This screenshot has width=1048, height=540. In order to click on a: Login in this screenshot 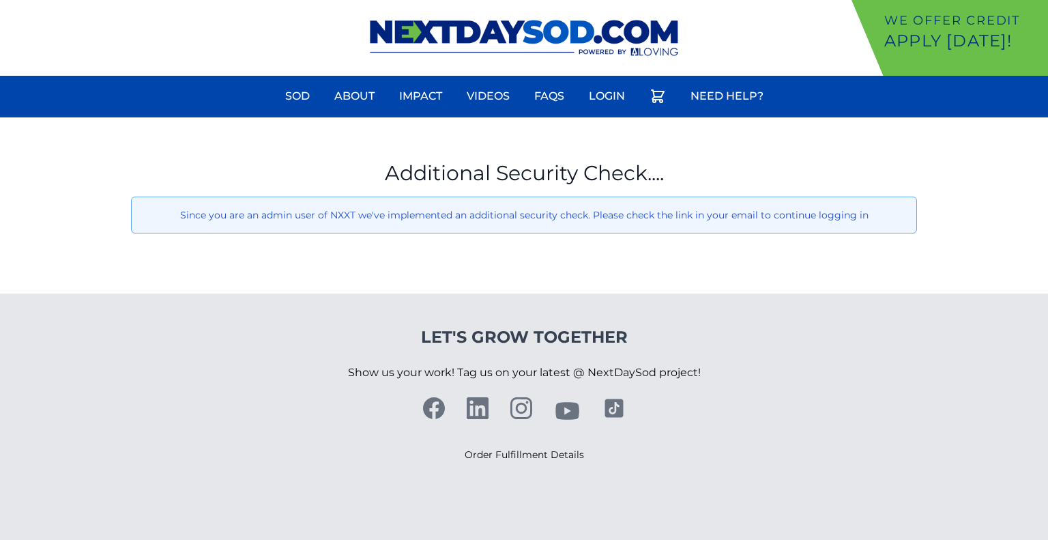, I will do `click(607, 96)`.